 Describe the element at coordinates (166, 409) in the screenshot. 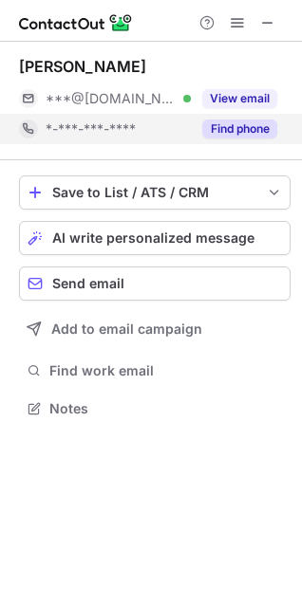

I see `span: Notes` at that location.